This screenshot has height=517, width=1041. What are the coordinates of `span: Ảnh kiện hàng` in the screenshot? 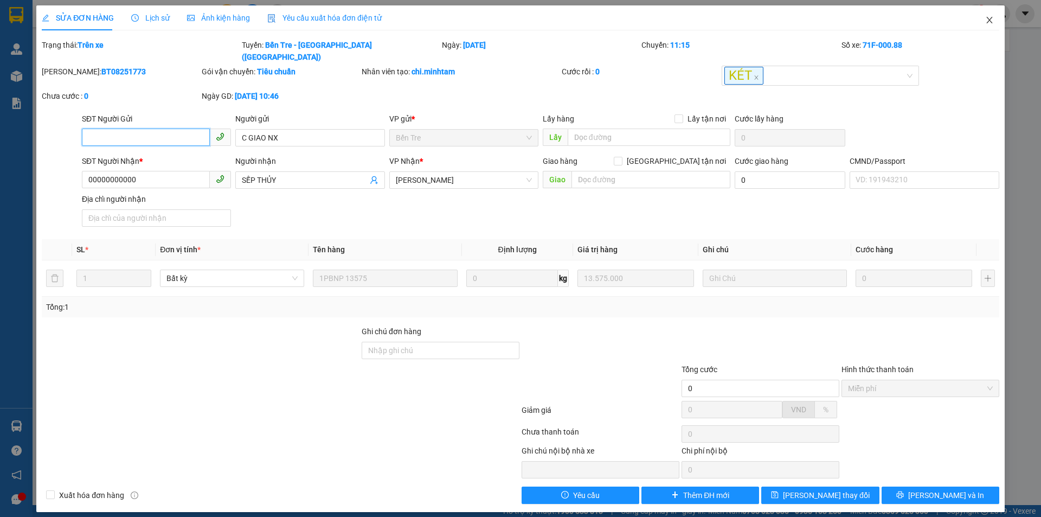 It's located at (218, 18).